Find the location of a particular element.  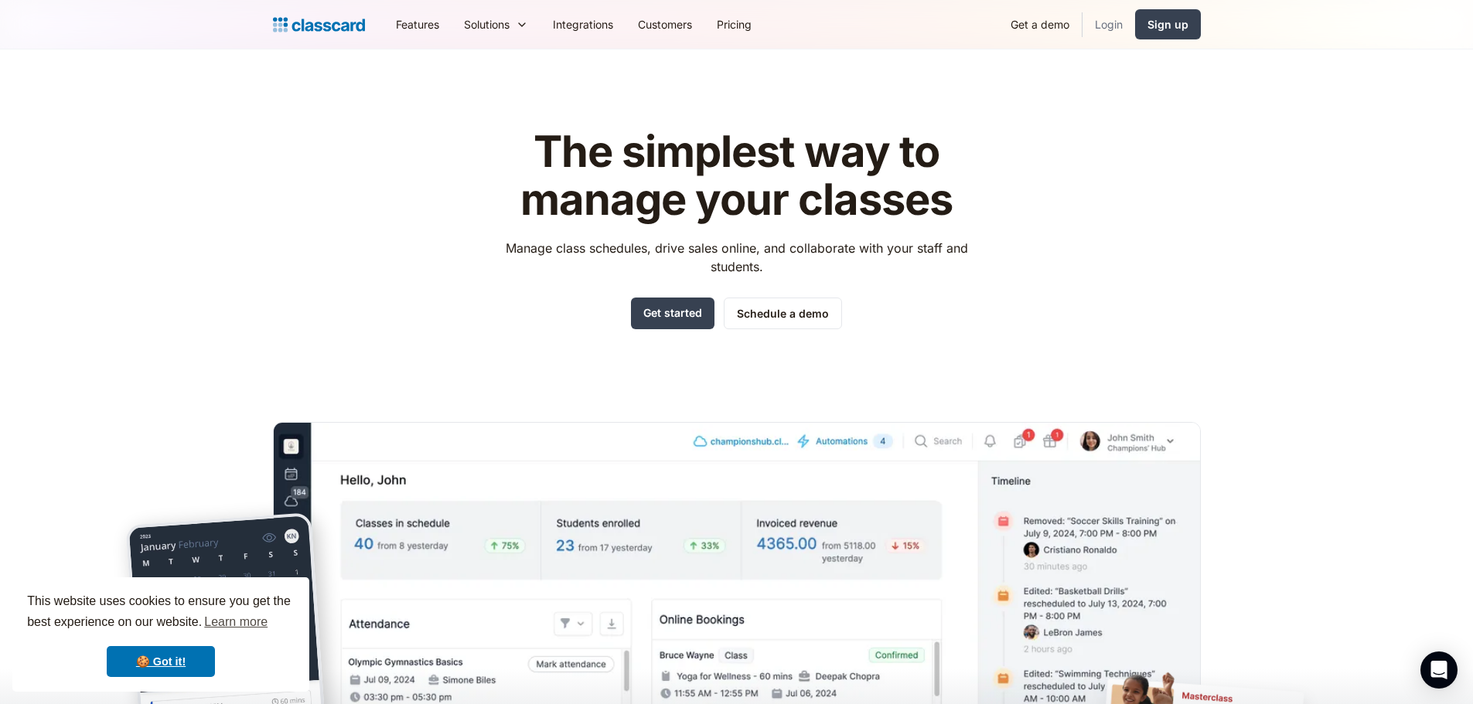

div: Sign up is located at coordinates (1167, 24).